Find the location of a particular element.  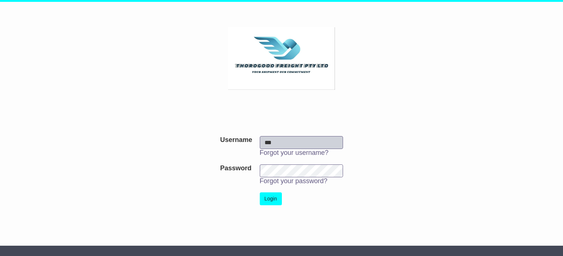

a: Forgot your password? is located at coordinates (294, 181).